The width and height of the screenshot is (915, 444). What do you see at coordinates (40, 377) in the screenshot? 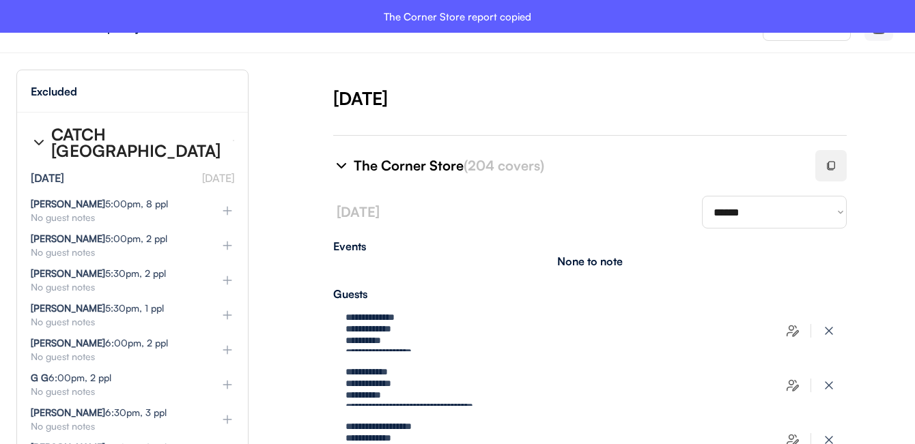
I see `strong: G G` at bounding box center [40, 377].